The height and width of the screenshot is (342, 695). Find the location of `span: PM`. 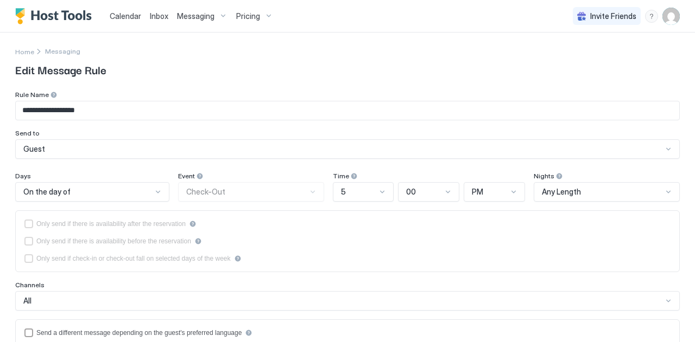

span: PM is located at coordinates (477, 192).